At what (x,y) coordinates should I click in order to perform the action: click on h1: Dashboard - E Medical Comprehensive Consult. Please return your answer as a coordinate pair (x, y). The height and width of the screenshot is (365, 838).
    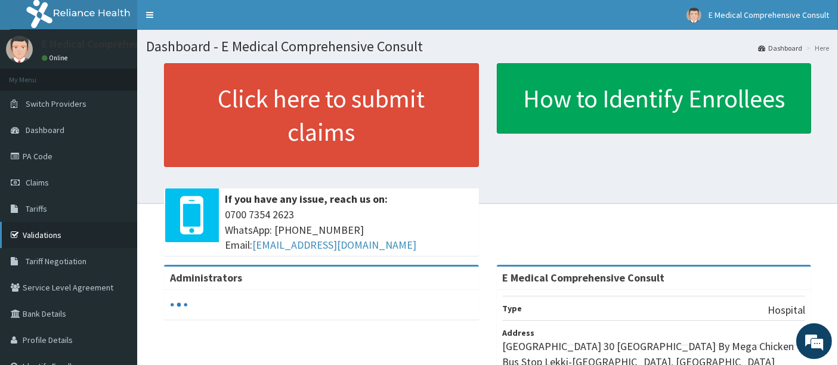
    Looking at the image, I should click on (487, 47).